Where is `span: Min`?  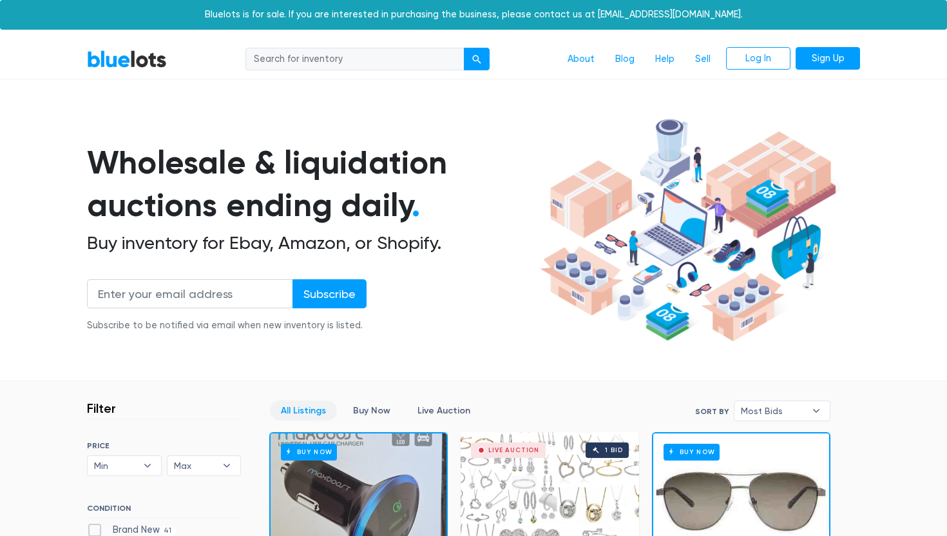 span: Min is located at coordinates (115, 465).